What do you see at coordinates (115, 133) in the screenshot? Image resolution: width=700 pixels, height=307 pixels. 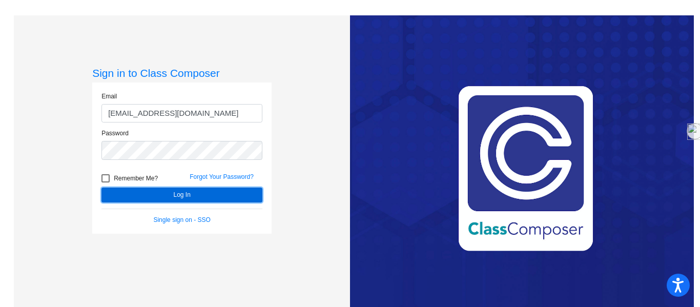 I see `label: Password` at bounding box center [115, 133].